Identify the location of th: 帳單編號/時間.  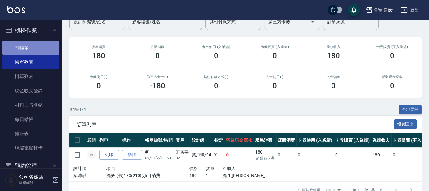
(159, 140).